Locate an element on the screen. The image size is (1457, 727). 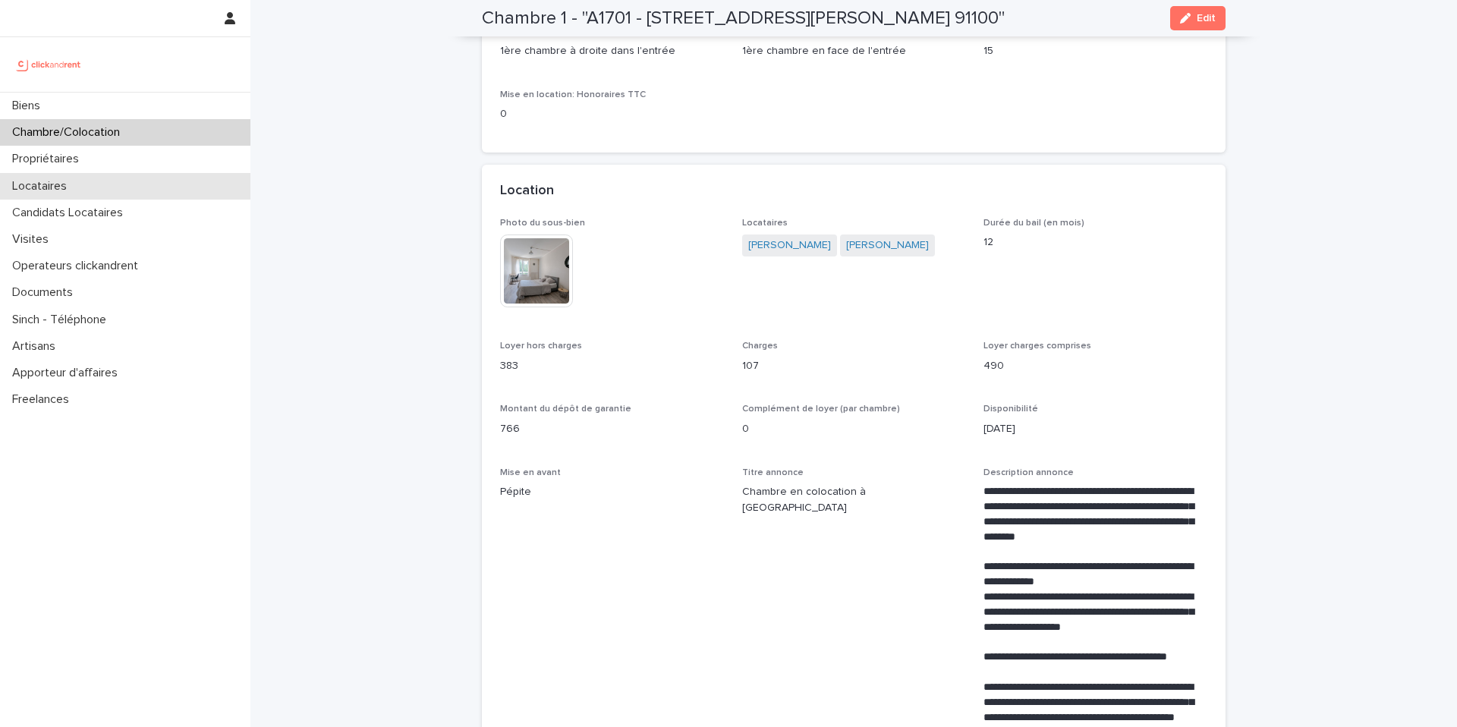
p: 15 is located at coordinates (1095, 51).